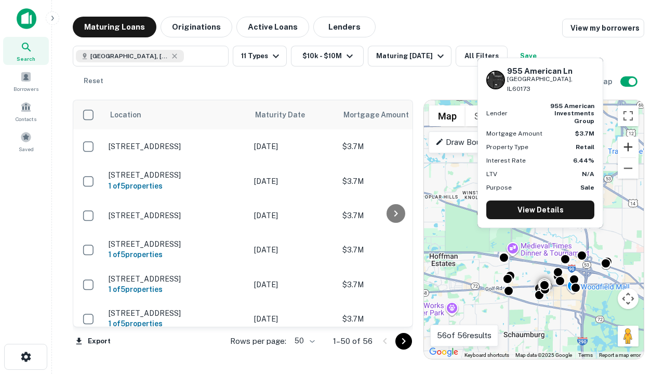 The height and width of the screenshot is (374, 665). Describe the element at coordinates (26, 81) in the screenshot. I see `a: Borrowers` at that location.